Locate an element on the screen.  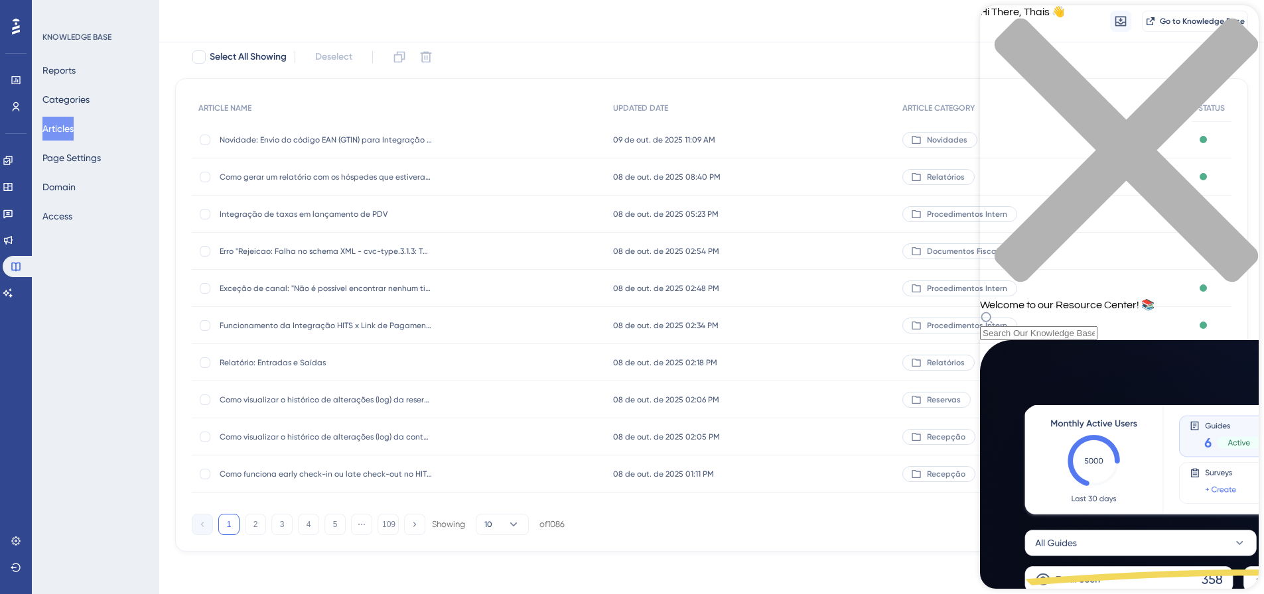
div: 2 is located at coordinates (94, 12).